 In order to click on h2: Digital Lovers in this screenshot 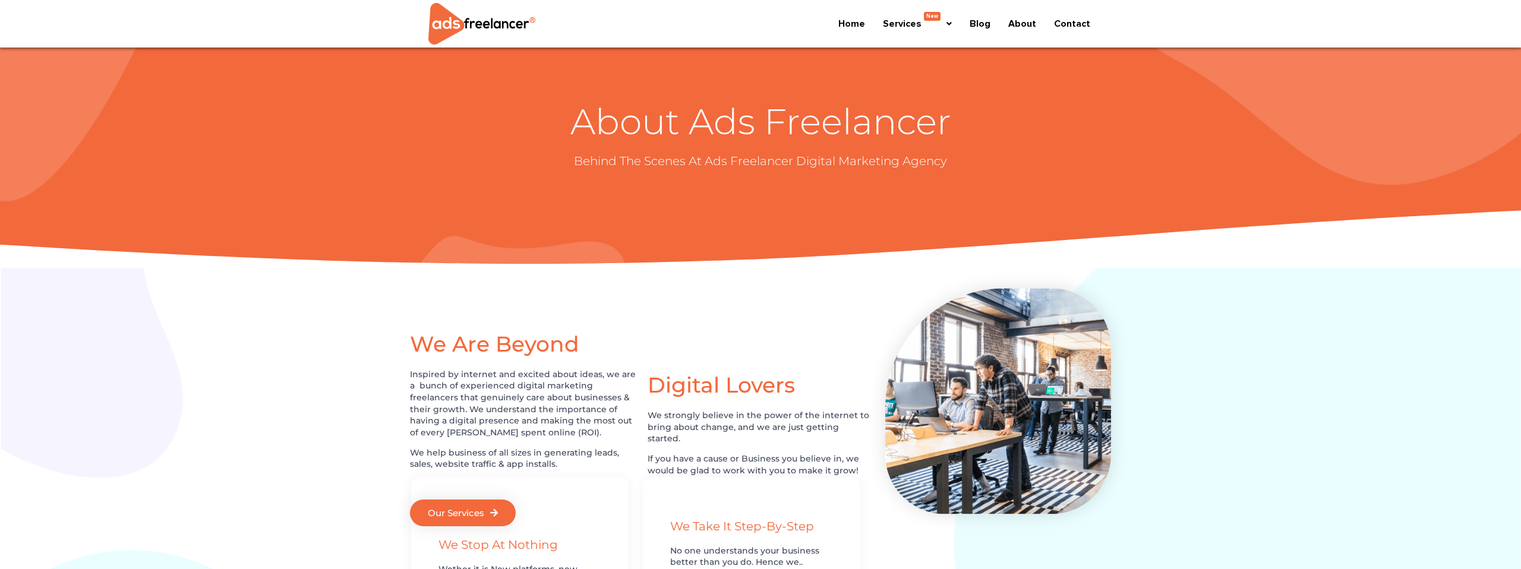, I will do `click(760, 385)`.